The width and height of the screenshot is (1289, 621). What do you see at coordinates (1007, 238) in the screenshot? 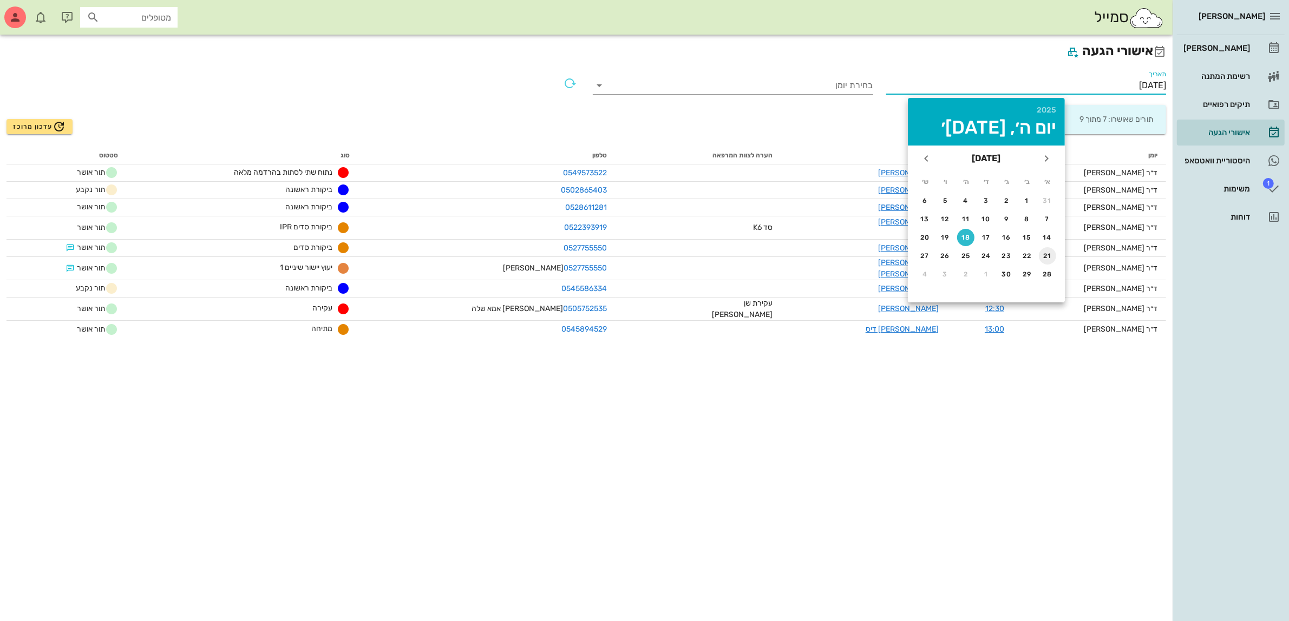
I see `div: 16` at bounding box center [1007, 238].